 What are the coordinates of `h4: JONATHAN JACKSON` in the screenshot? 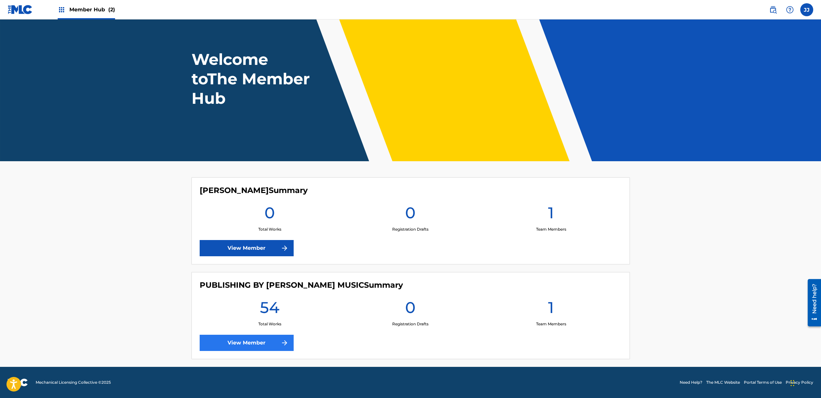 It's located at (253, 190).